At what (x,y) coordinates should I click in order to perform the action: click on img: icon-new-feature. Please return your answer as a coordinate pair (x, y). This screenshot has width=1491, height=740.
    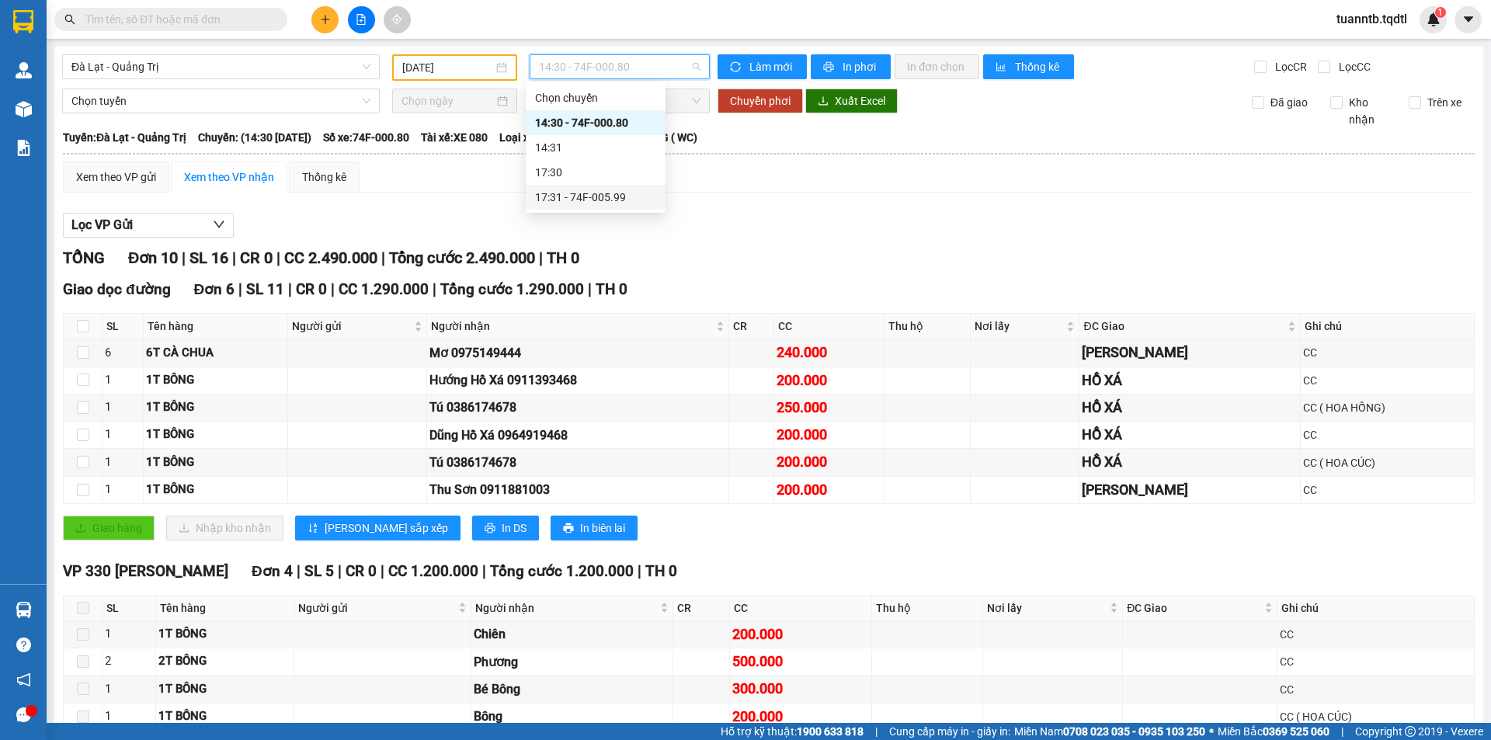
    Looking at the image, I should click on (1434, 19).